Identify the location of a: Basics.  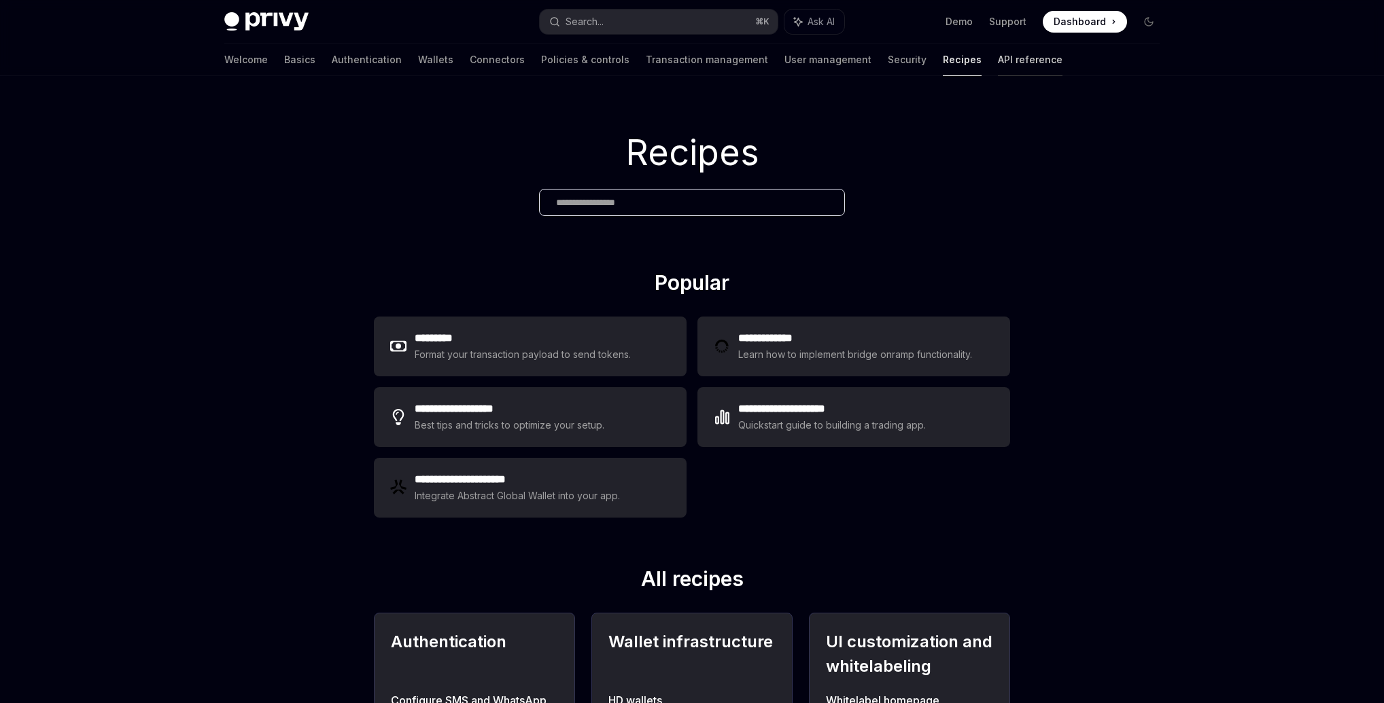
(300, 60).